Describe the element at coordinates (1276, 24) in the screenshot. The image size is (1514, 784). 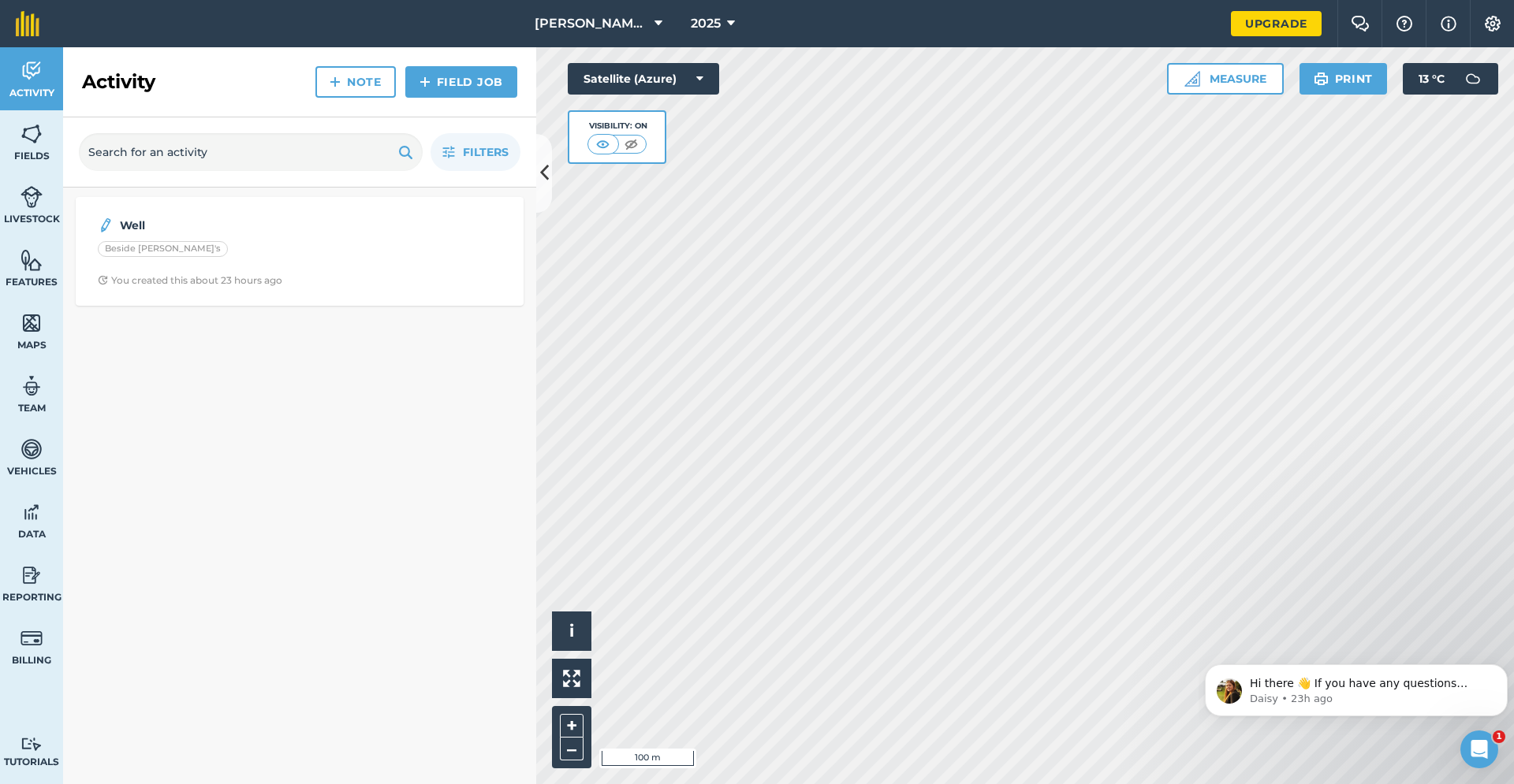
I see `a: Upgrade` at that location.